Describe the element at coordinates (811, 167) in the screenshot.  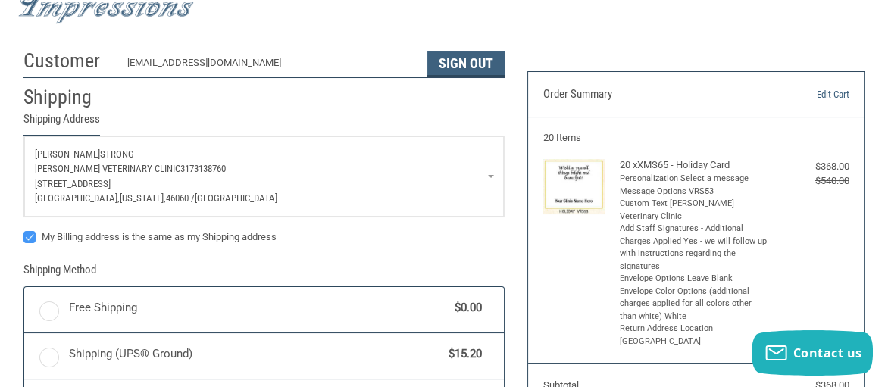
I see `div: $368.00` at that location.